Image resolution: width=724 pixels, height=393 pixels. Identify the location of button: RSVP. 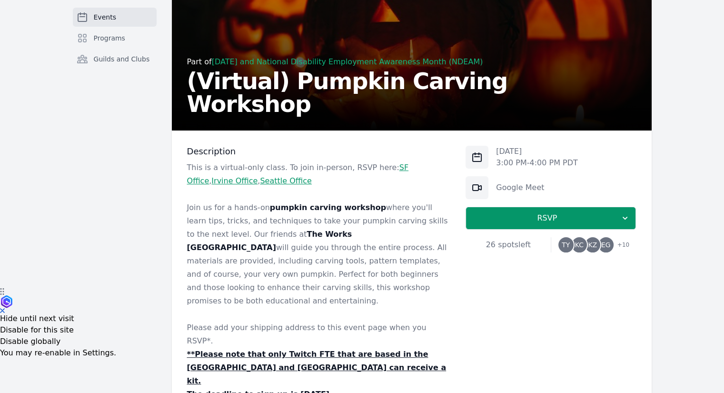
(551, 218).